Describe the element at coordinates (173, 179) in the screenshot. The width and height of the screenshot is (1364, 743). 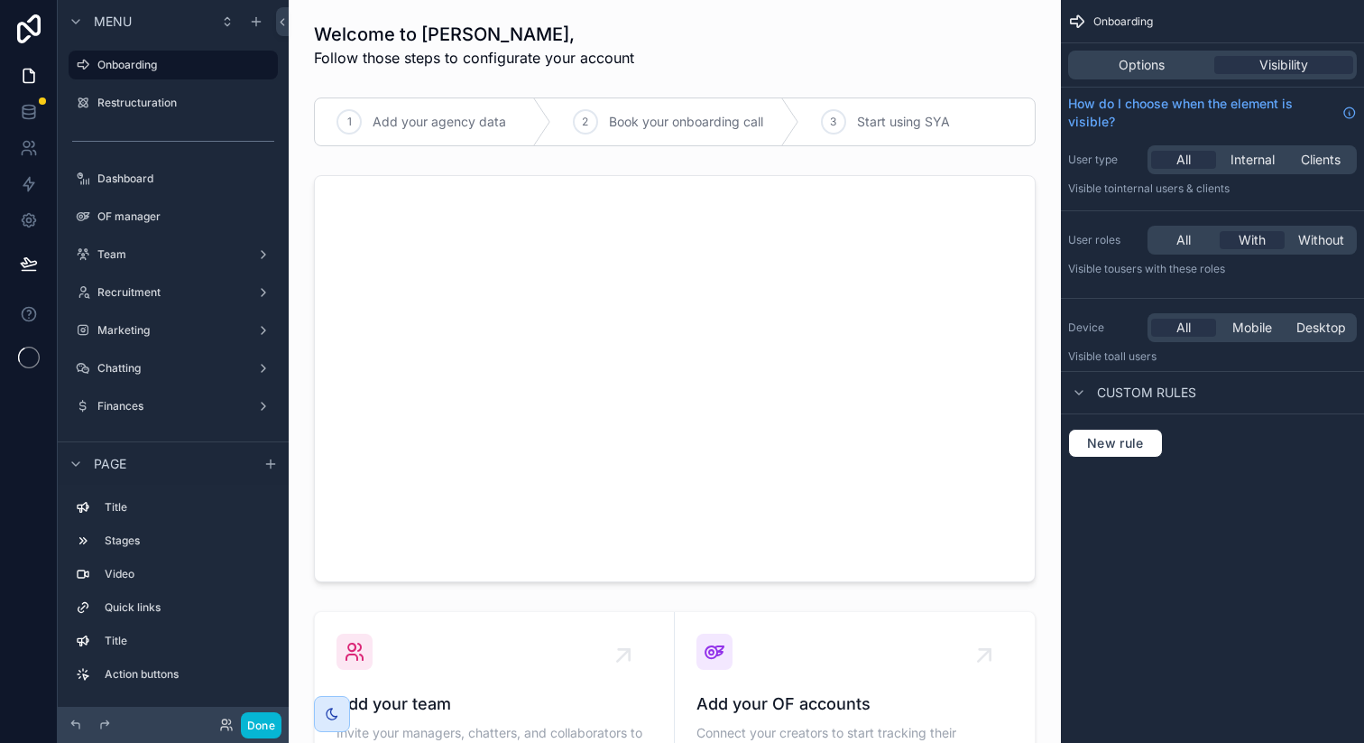
I see `a: Dashboard` at that location.